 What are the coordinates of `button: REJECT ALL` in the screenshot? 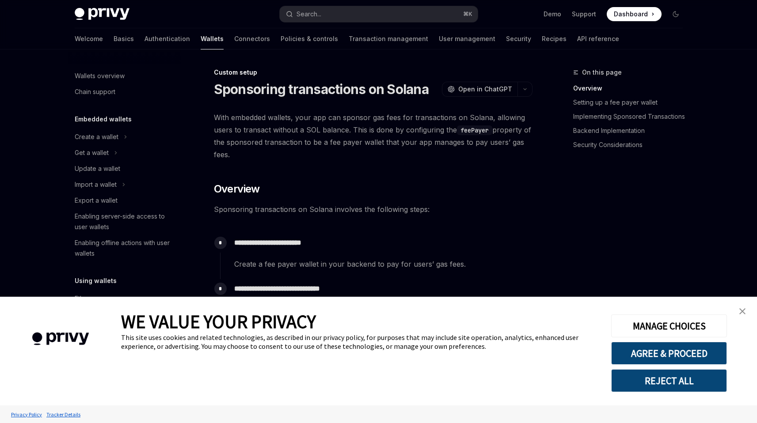 It's located at (669, 381).